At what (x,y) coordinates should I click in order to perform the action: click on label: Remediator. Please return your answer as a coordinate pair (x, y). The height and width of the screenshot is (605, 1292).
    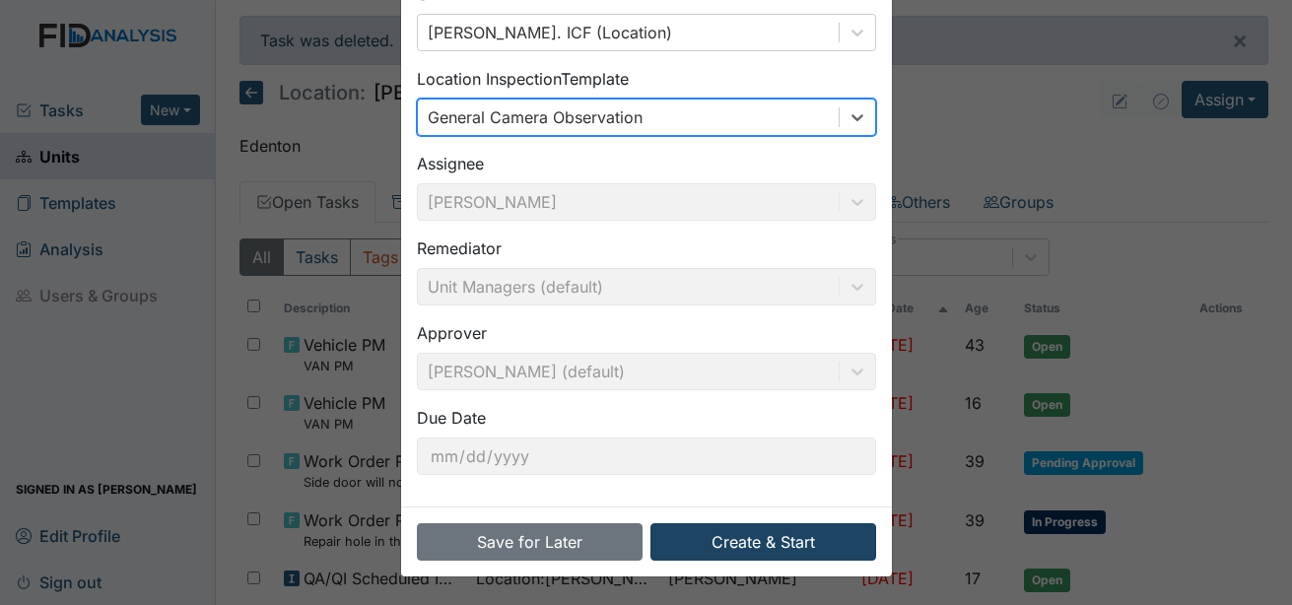
    Looking at the image, I should click on (459, 248).